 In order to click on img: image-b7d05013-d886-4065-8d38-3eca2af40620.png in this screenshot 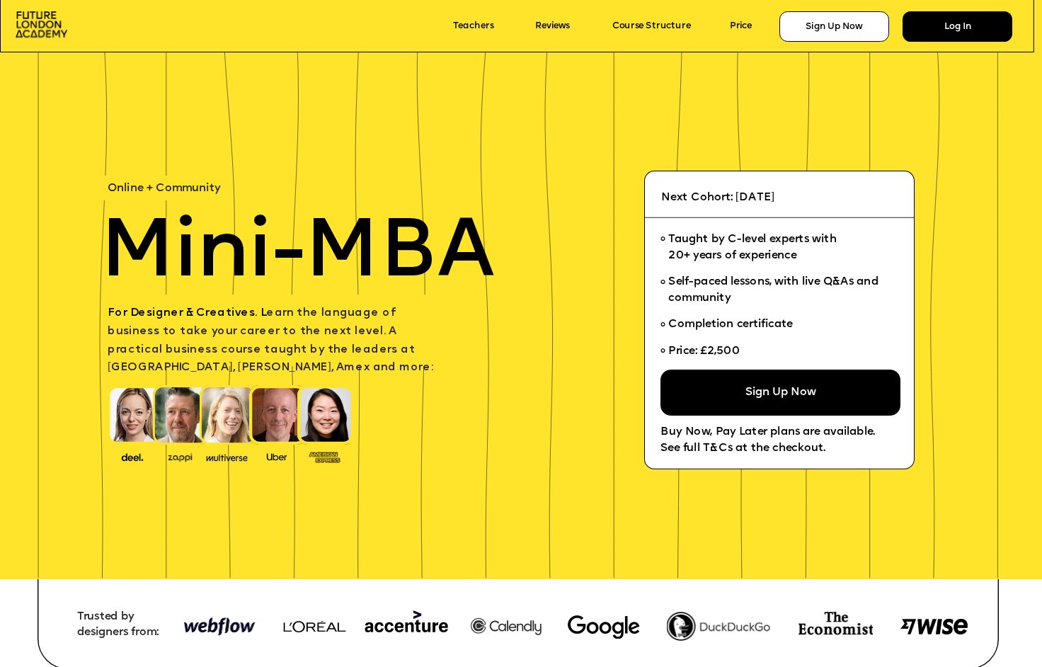, I will do `click(226, 456)`.